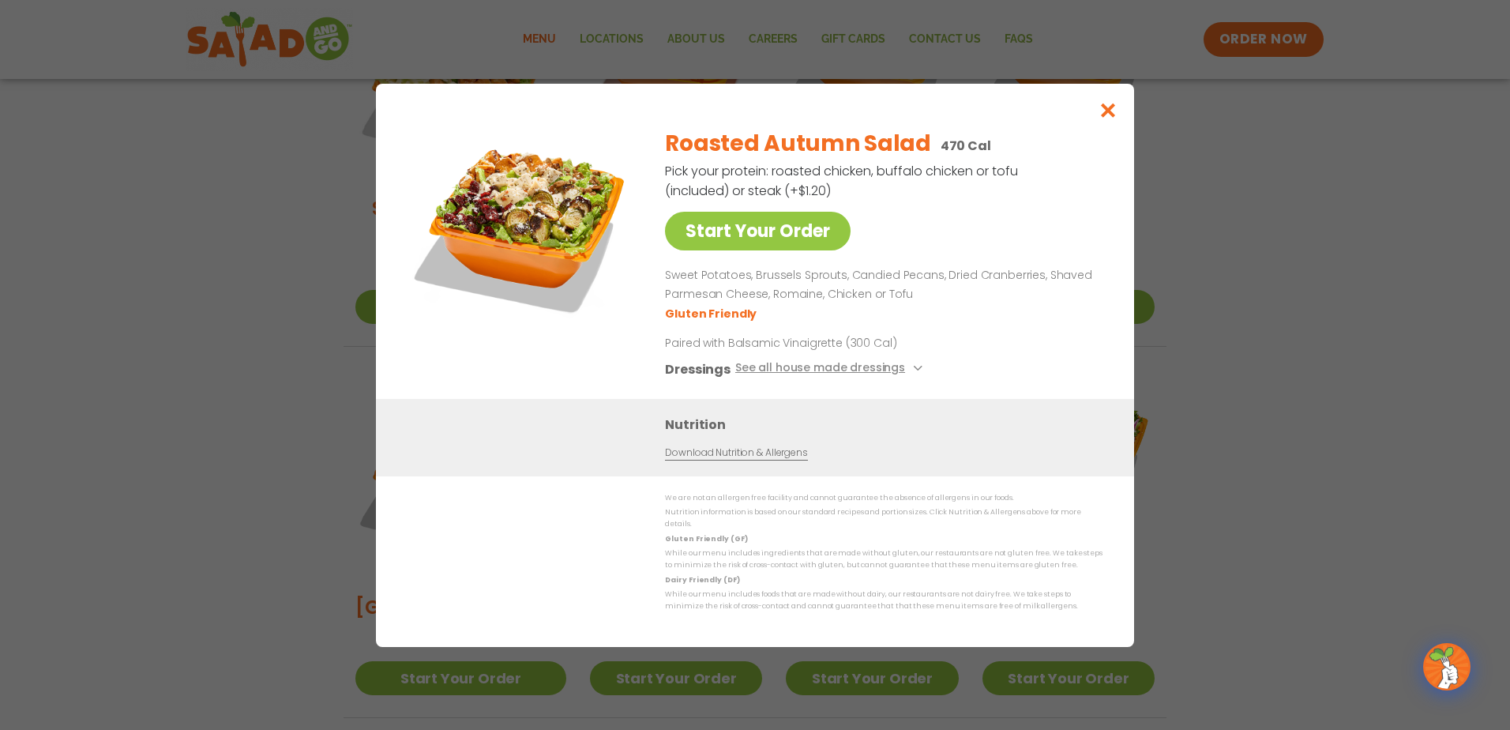 The width and height of the screenshot is (1510, 730). Describe the element at coordinates (966, 145) in the screenshot. I see `p: 470 Cal` at that location.